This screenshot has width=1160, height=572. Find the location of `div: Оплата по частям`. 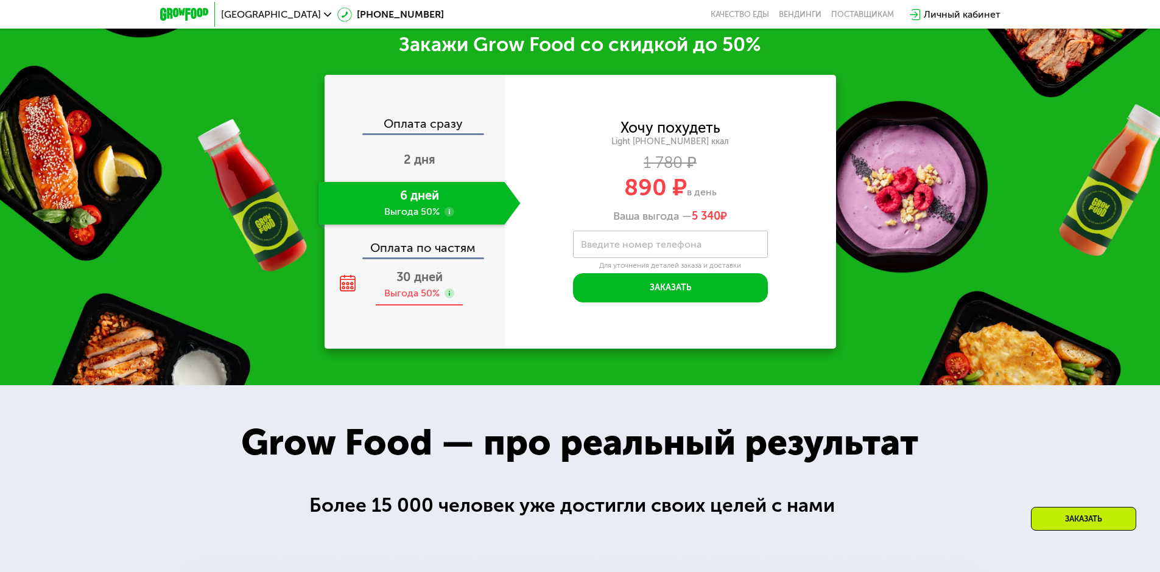

div: Оплата по частям is located at coordinates (415, 244).